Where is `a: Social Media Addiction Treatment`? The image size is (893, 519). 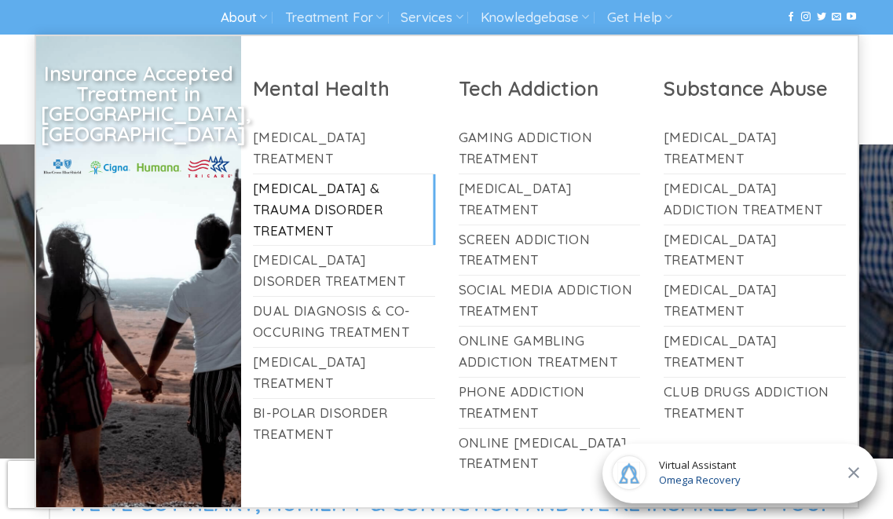
a: Social Media Addiction Treatment is located at coordinates (550, 301).